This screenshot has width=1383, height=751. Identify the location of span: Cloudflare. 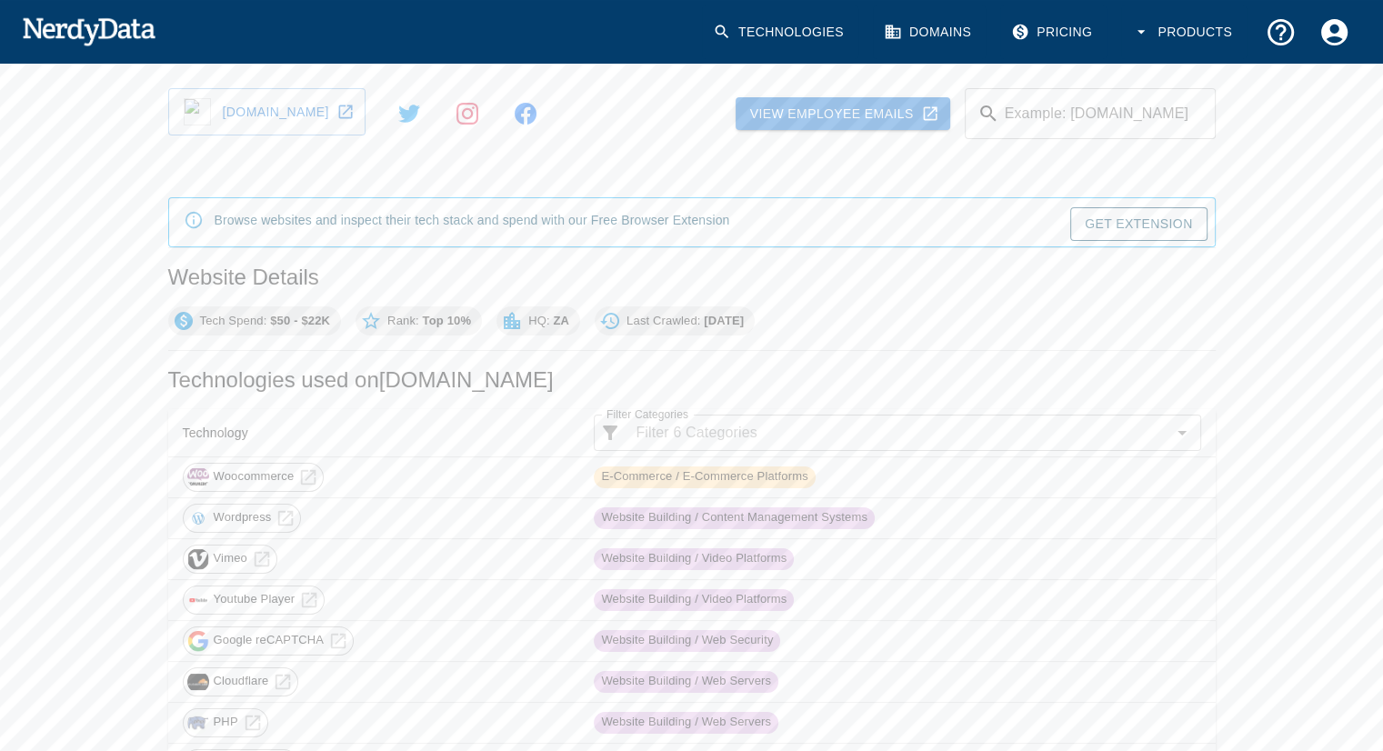
(241, 681).